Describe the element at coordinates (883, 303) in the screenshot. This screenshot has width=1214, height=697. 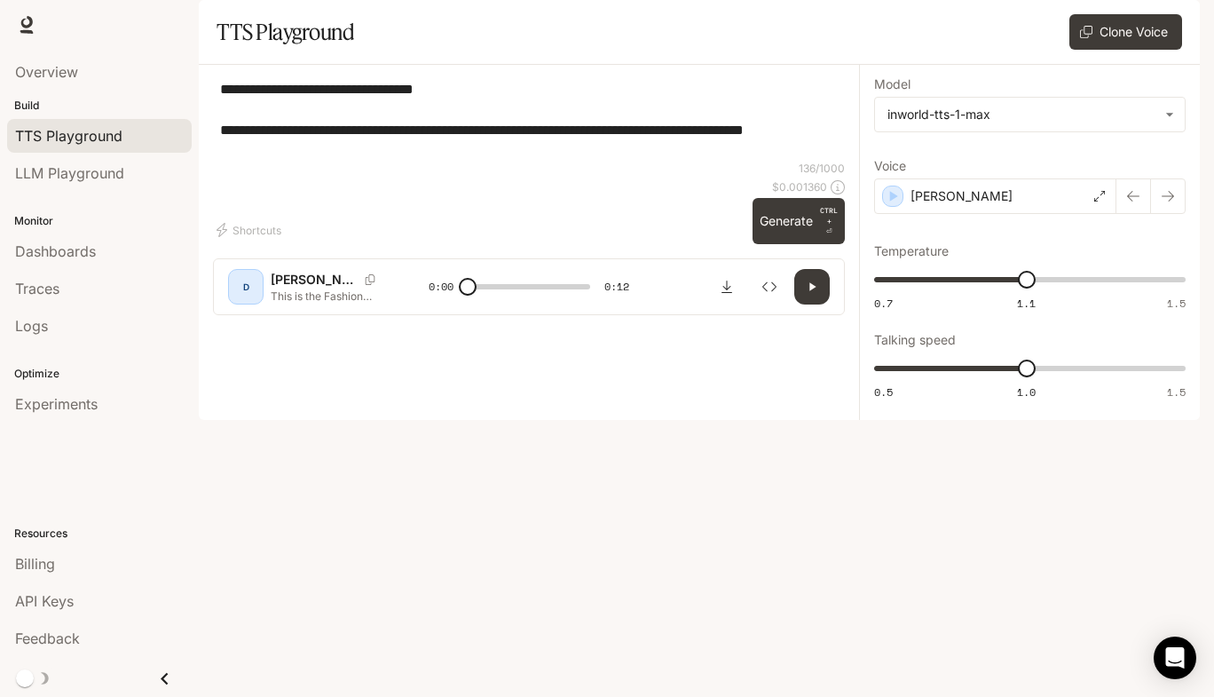
I see `span: 0.7` at that location.